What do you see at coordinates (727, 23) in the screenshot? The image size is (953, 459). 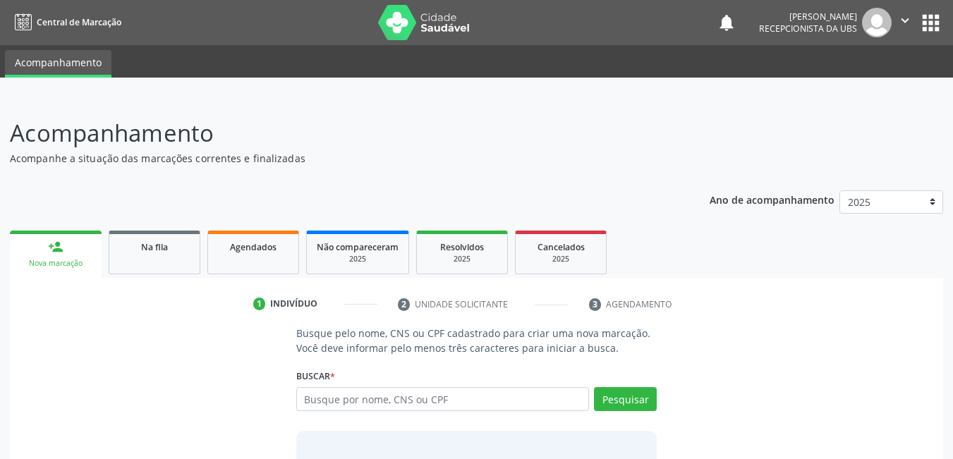 I see `button: notifications` at bounding box center [727, 23].